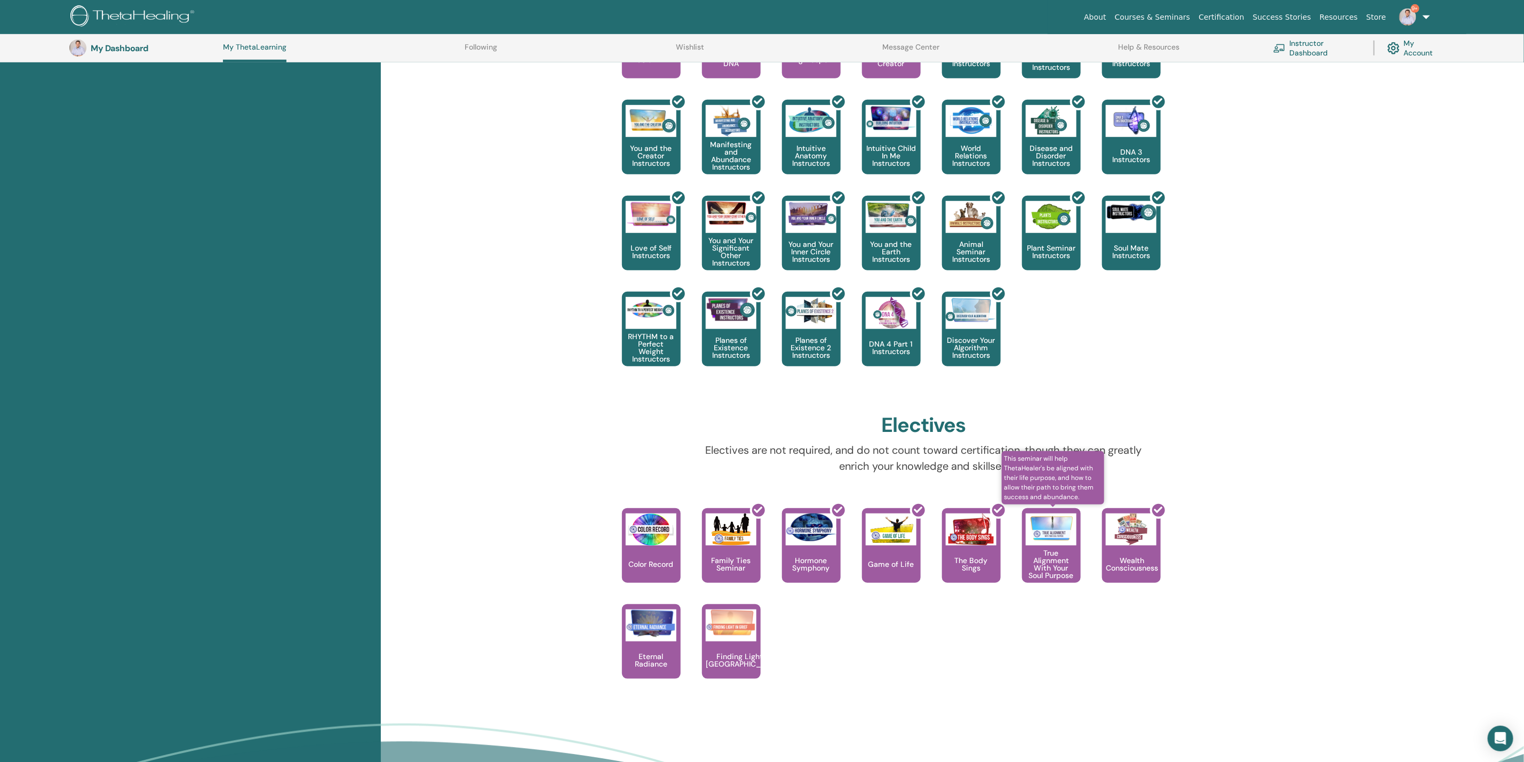  What do you see at coordinates (892, 556) in the screenshot?
I see `a: Game of Life Game of Life` at bounding box center [892, 556].